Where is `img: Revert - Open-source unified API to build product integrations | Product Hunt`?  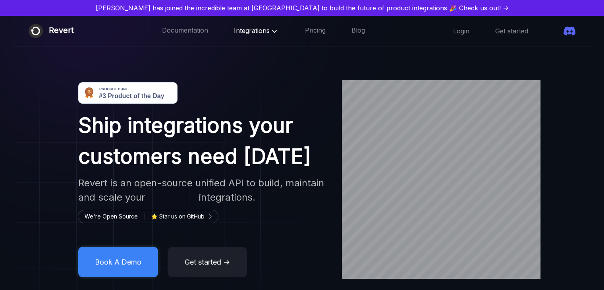
img: Revert - Open-source unified API to build product integrations | Product Hunt is located at coordinates (128, 93).